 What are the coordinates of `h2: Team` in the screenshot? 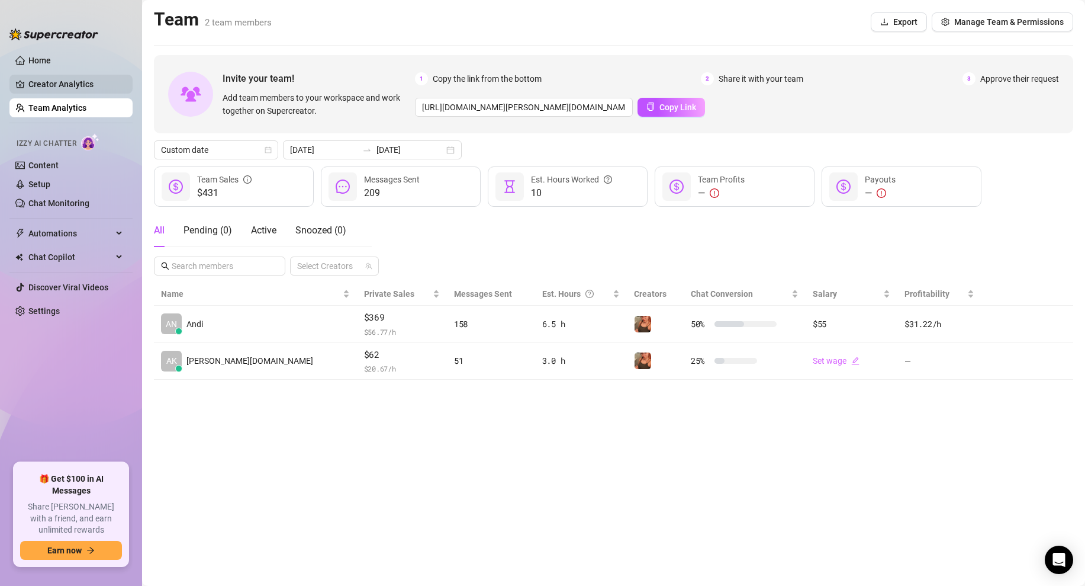 It's located at (213, 20).